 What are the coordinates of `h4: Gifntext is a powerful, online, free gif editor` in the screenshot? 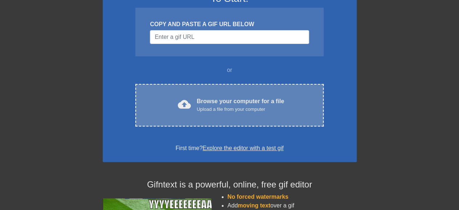 It's located at (230, 184).